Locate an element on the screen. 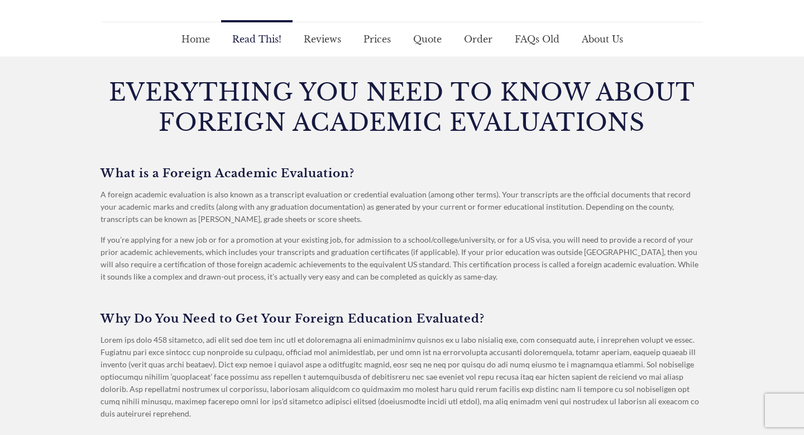 This screenshot has height=435, width=804. a: Reviews is located at coordinates (322, 39).